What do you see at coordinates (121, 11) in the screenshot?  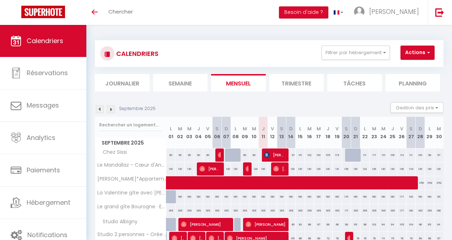 I see `span: Chercher` at bounding box center [121, 11].